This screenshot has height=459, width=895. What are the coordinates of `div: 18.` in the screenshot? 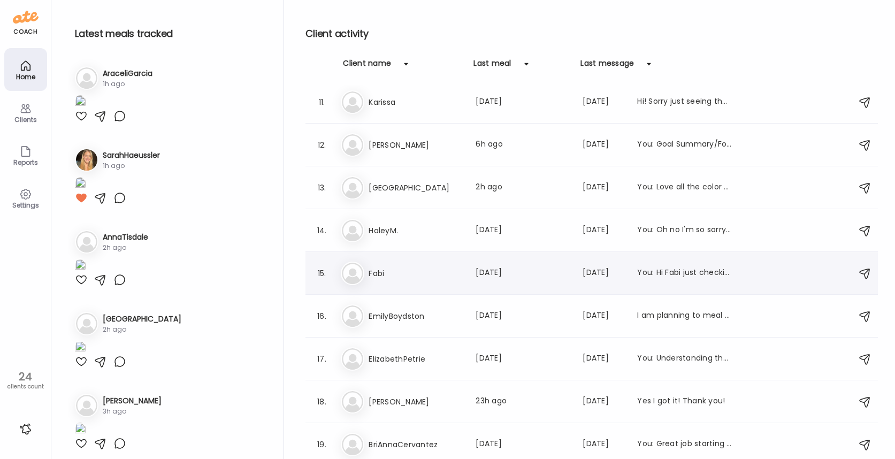 It's located at (321, 402).